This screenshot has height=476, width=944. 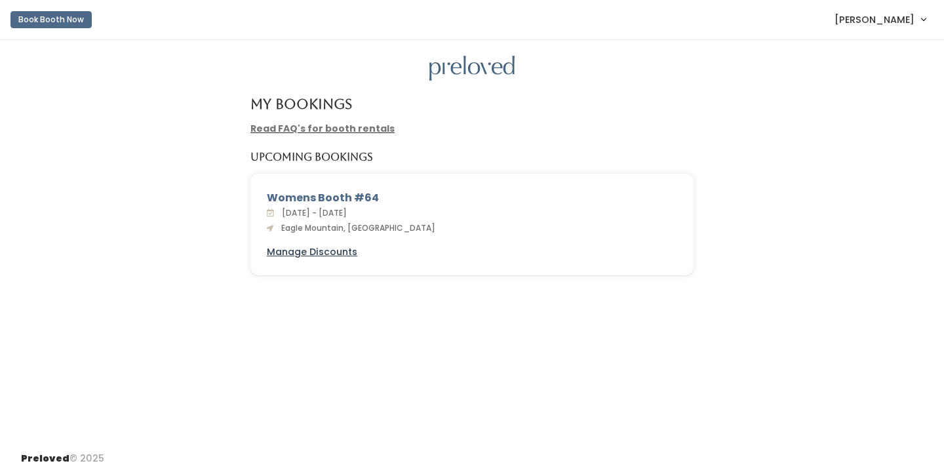 I want to click on div: © 2025, so click(x=62, y=453).